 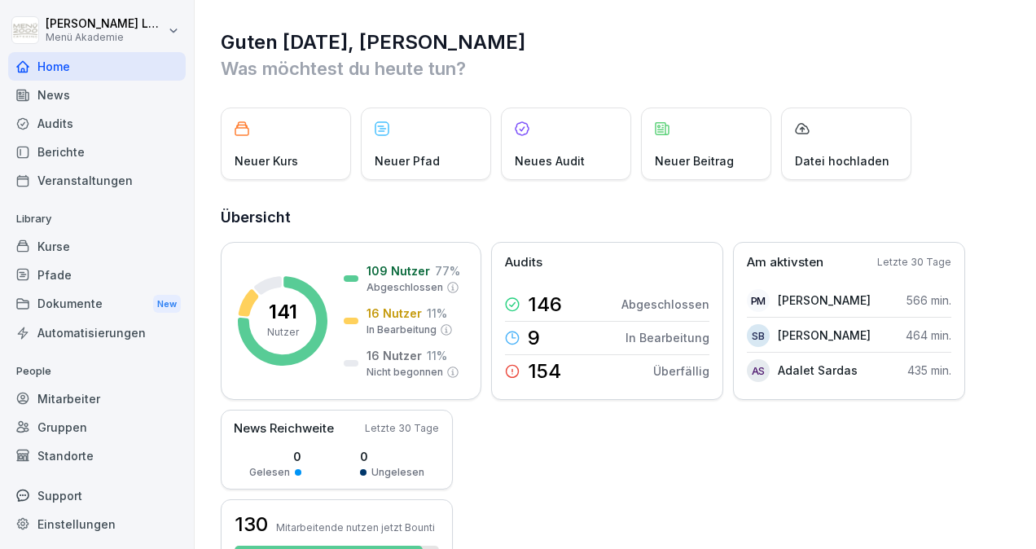 What do you see at coordinates (97, 398) in the screenshot?
I see `a: Mitarbeiter` at bounding box center [97, 398].